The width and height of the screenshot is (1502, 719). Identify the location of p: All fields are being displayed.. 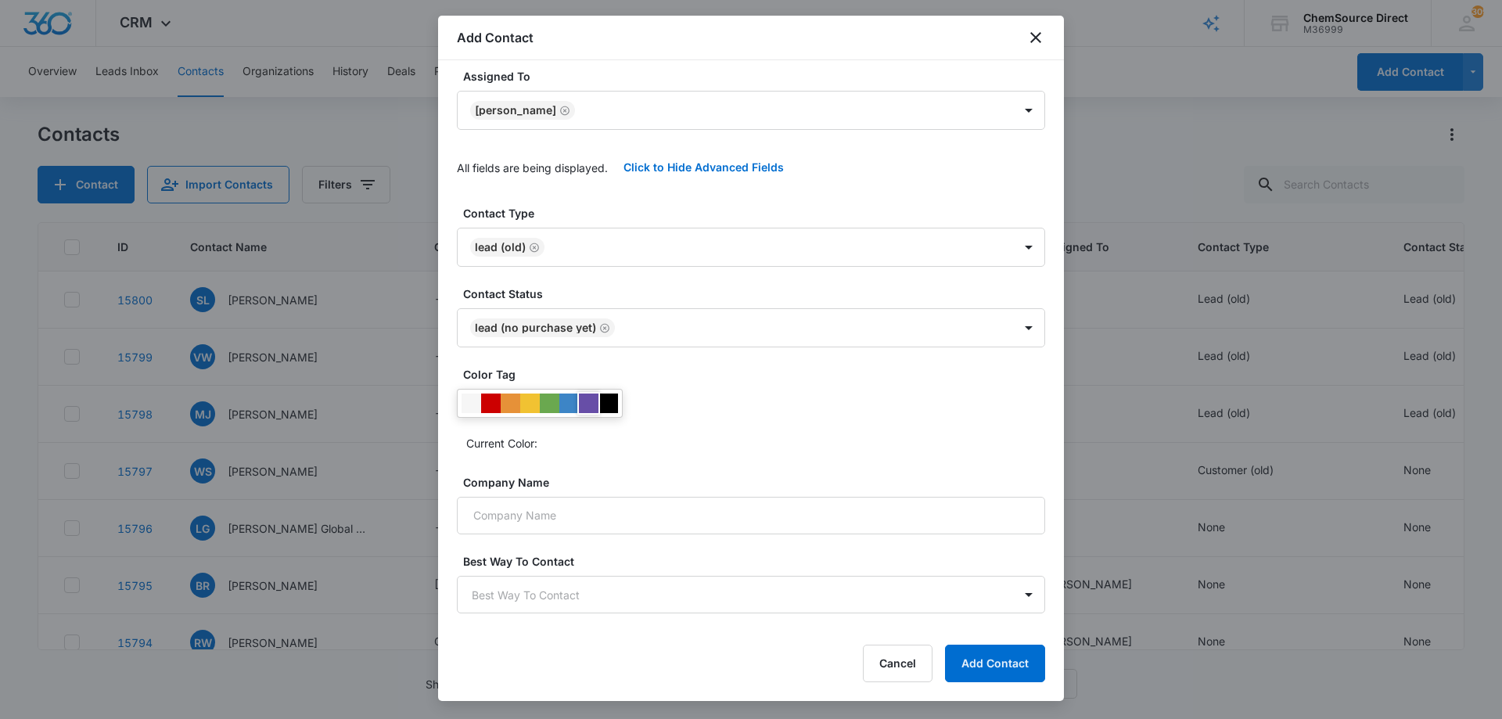
(532, 167).